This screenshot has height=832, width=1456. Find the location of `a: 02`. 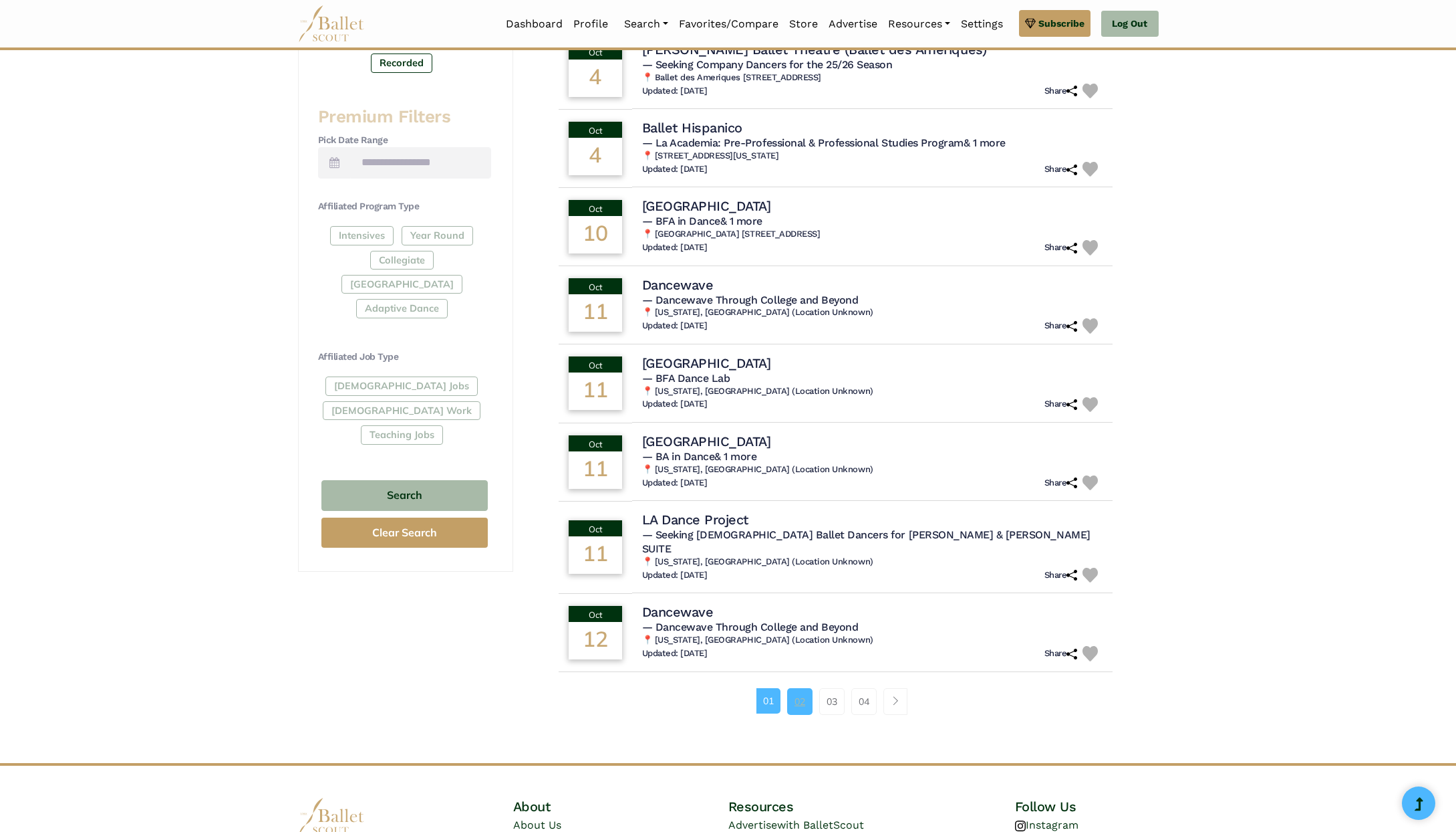

a: 02 is located at coordinates (800, 701).